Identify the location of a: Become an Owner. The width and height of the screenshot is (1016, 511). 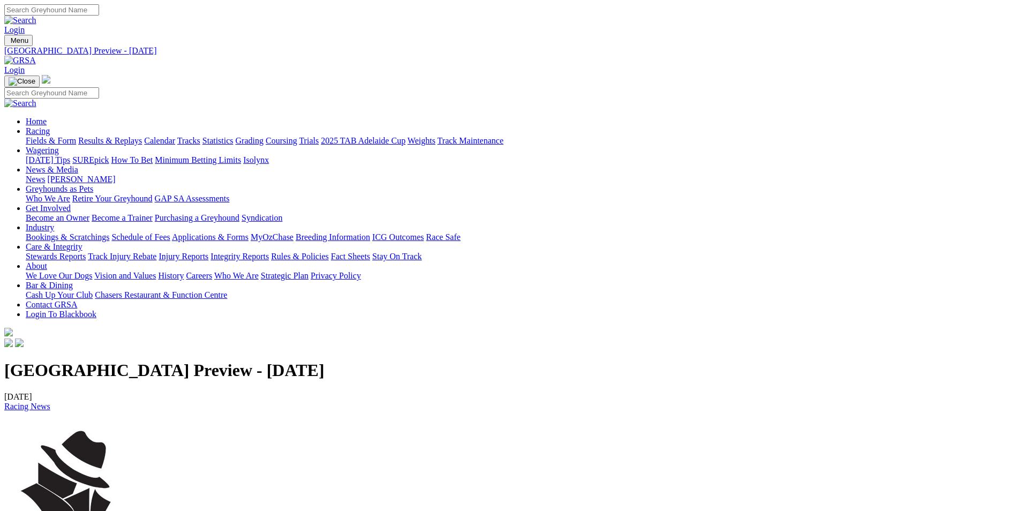
(57, 217).